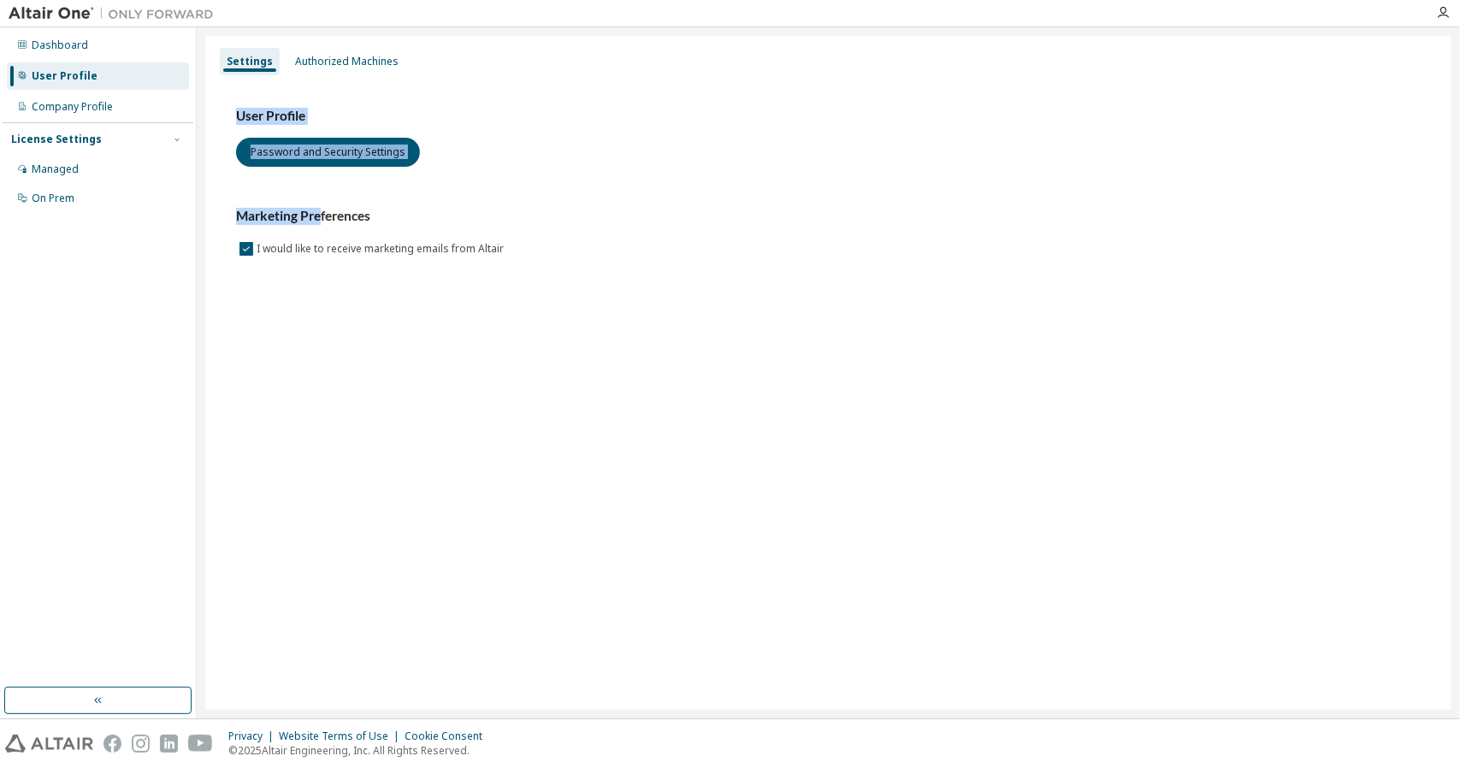 The height and width of the screenshot is (768, 1460). What do you see at coordinates (140, 743) in the screenshot?
I see `img: instagram.svg` at bounding box center [140, 743].